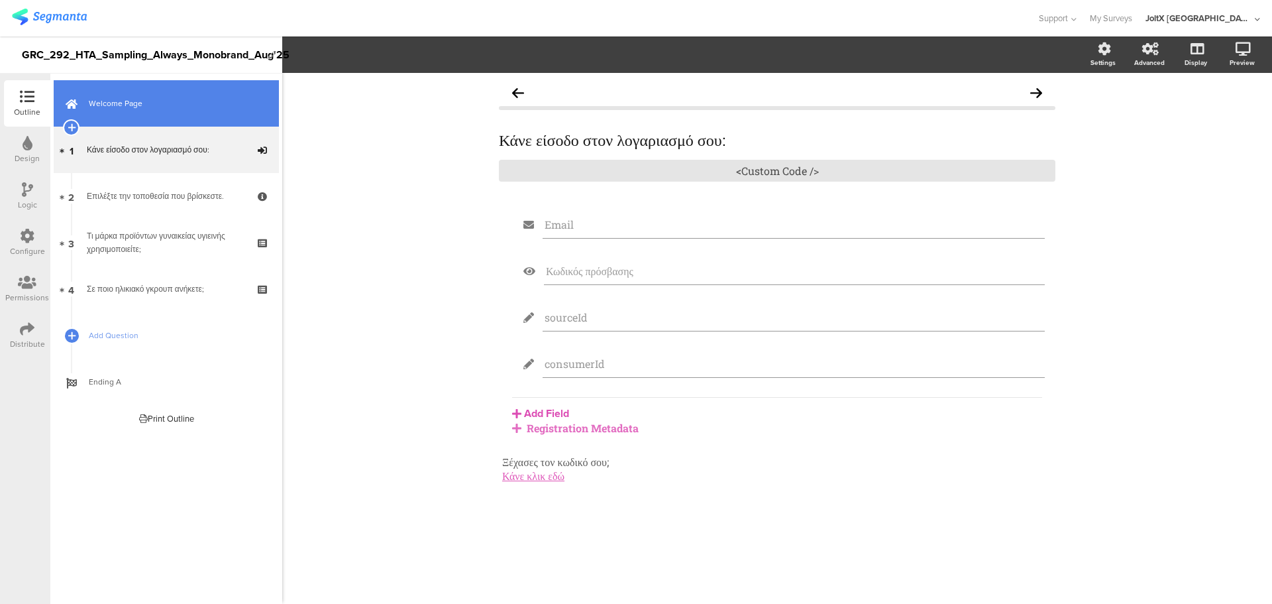 This screenshot has width=1272, height=604. Describe the element at coordinates (1103, 62) in the screenshot. I see `div: Settings` at that location.